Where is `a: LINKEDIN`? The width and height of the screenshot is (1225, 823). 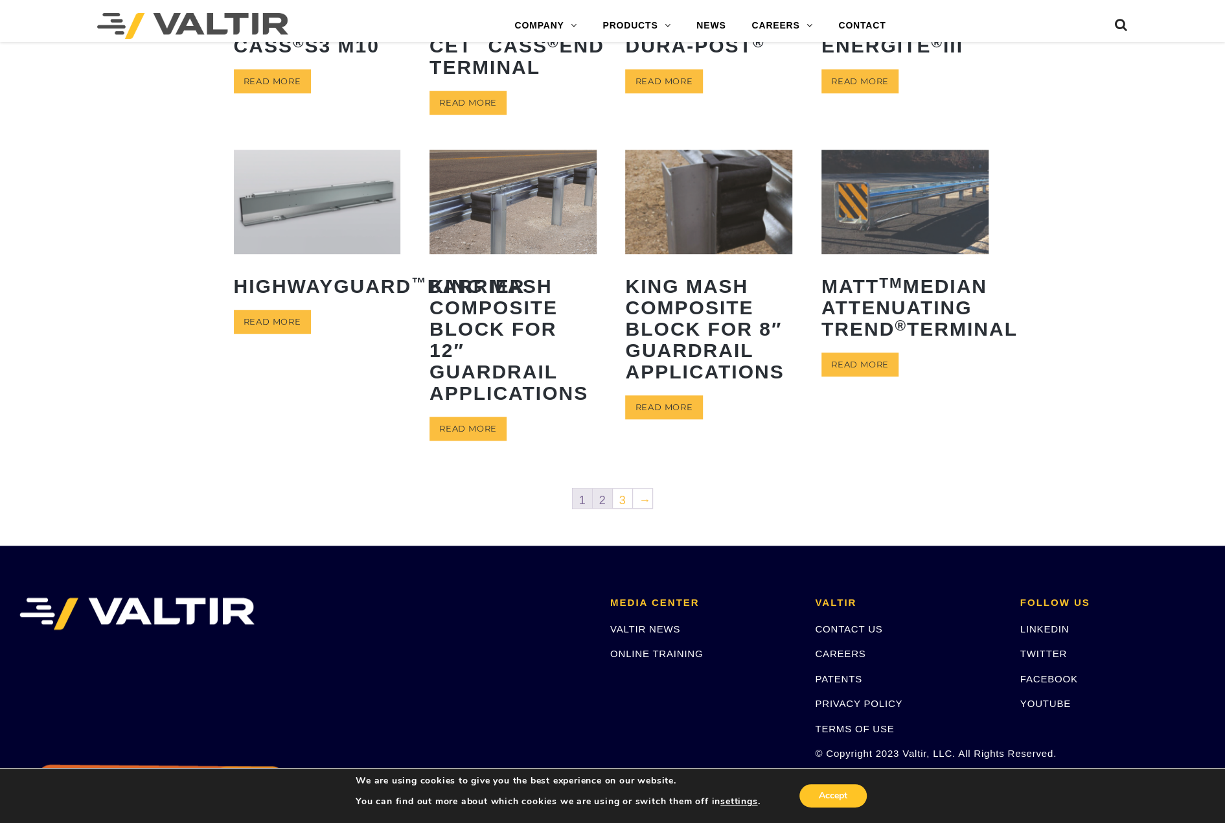
a: LINKEDIN is located at coordinates (1045, 628).